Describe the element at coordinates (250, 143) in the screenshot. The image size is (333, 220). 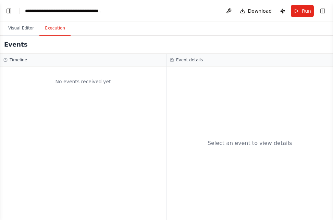
I see `div: Select an event to view details` at that location.